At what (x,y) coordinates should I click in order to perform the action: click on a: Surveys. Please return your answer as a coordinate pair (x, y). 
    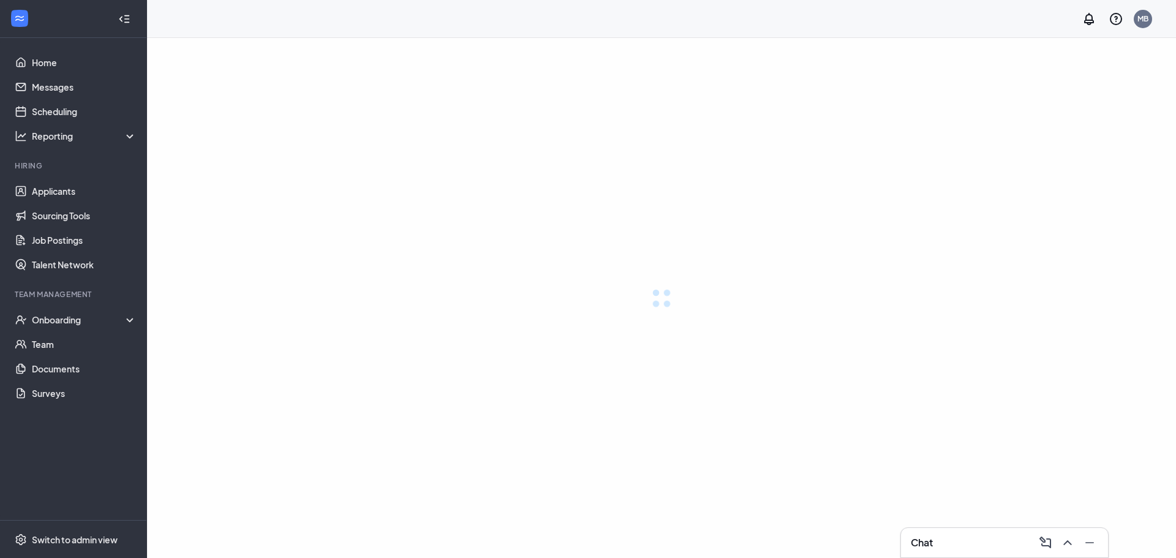
    Looking at the image, I should click on (84, 393).